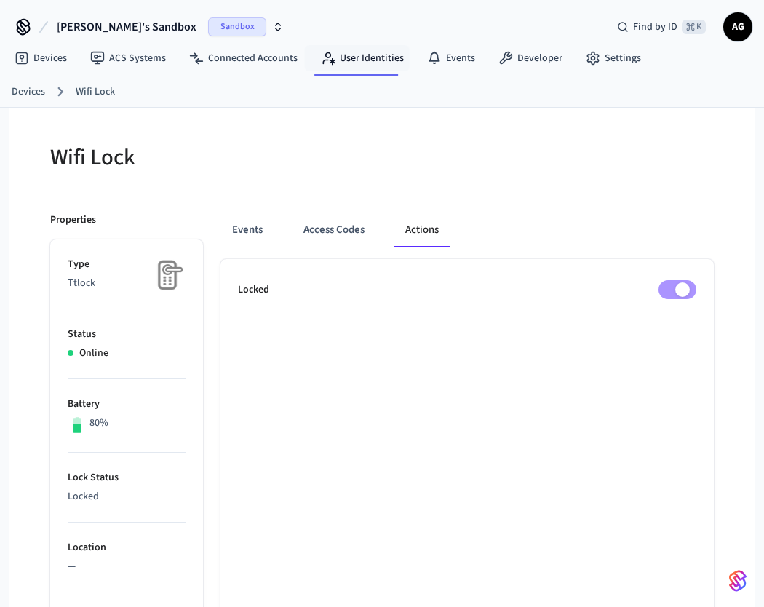 Image resolution: width=764 pixels, height=607 pixels. I want to click on span: ⌘ K, so click(693, 27).